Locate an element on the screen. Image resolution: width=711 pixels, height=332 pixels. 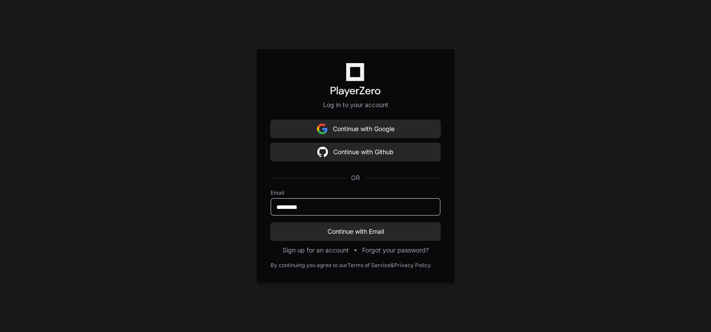
div: By continuing you agree to our is located at coordinates (309, 265).